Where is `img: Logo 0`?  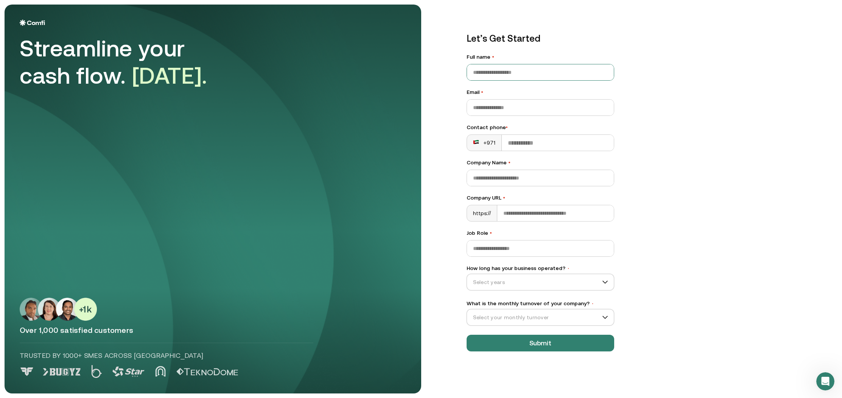 img: Logo 0 is located at coordinates (27, 371).